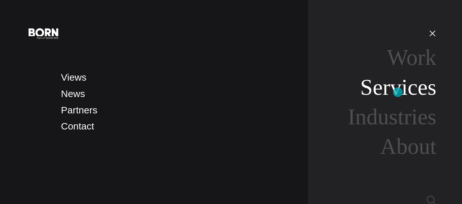  Describe the element at coordinates (398, 87) in the screenshot. I see `a: Services` at that location.